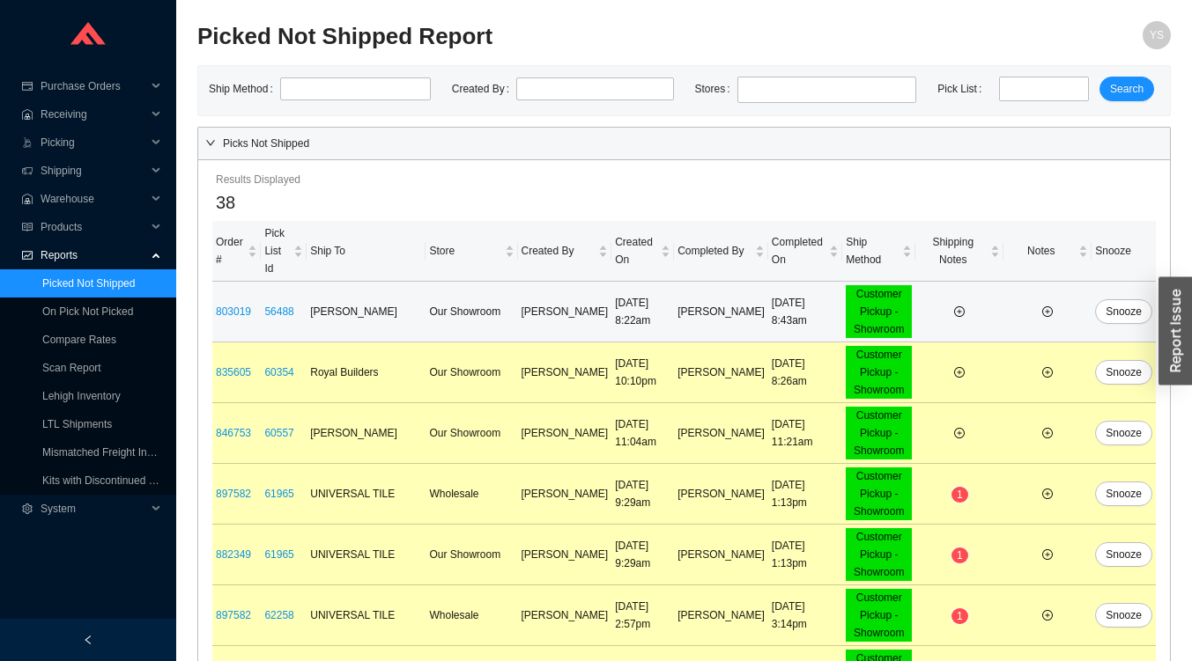  Describe the element at coordinates (27, 255) in the screenshot. I see `span: fund` at that location.